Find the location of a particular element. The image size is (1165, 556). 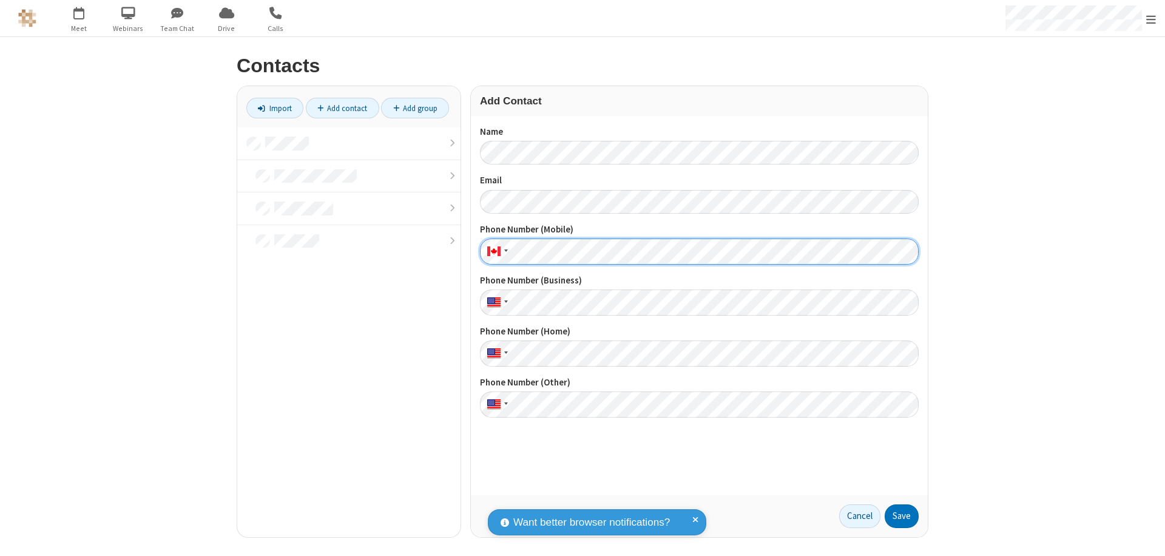

h2: Contacts is located at coordinates (583, 66).